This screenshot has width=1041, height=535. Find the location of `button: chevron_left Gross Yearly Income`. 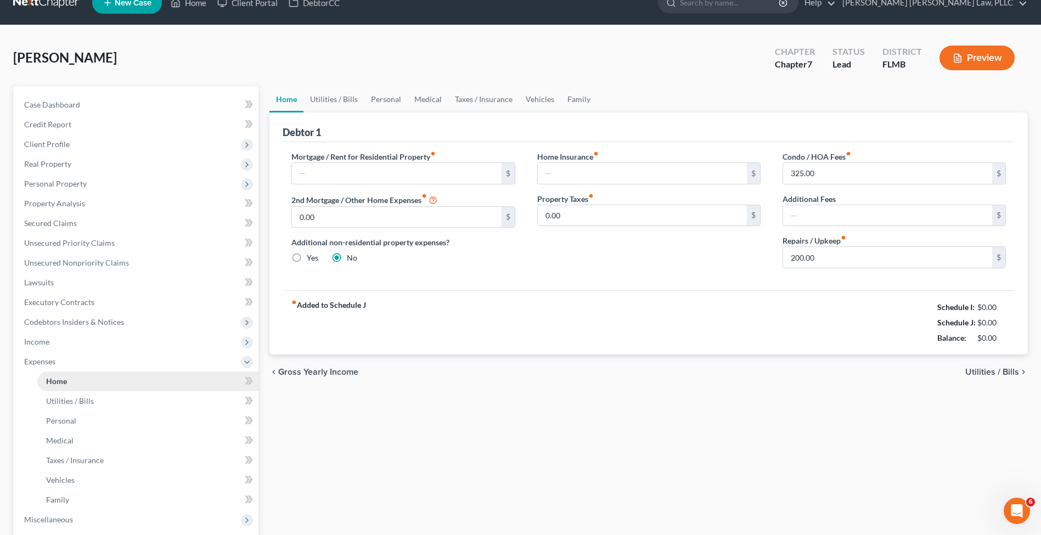

button: chevron_left Gross Yearly Income is located at coordinates (314, 372).